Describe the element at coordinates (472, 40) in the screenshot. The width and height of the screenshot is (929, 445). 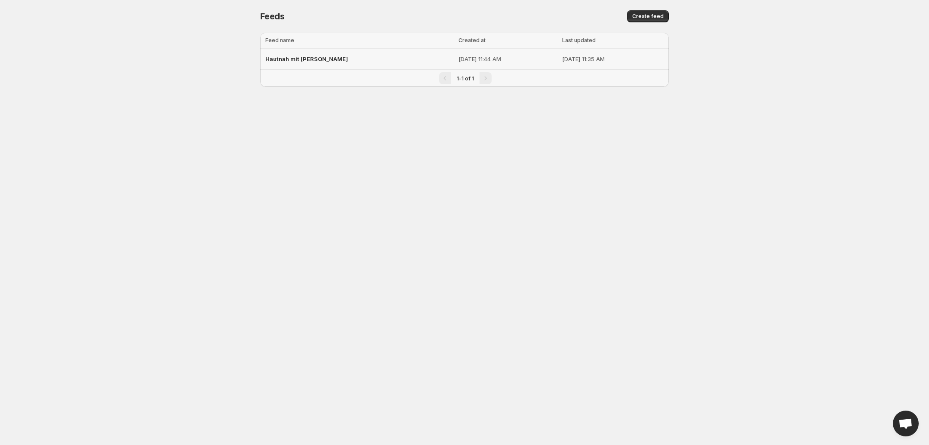
I see `span: Created at` at that location.